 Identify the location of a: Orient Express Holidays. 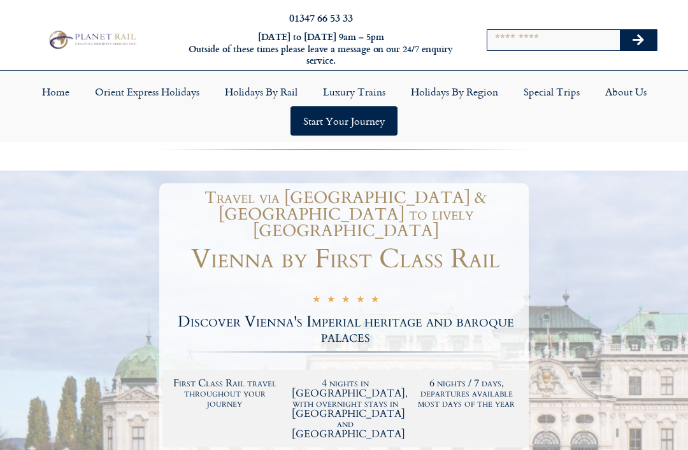
(147, 92).